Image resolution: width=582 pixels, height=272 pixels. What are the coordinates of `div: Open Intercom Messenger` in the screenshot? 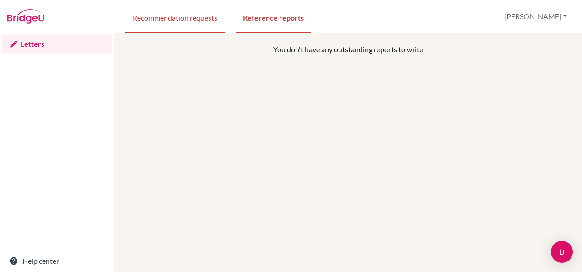 It's located at (562, 252).